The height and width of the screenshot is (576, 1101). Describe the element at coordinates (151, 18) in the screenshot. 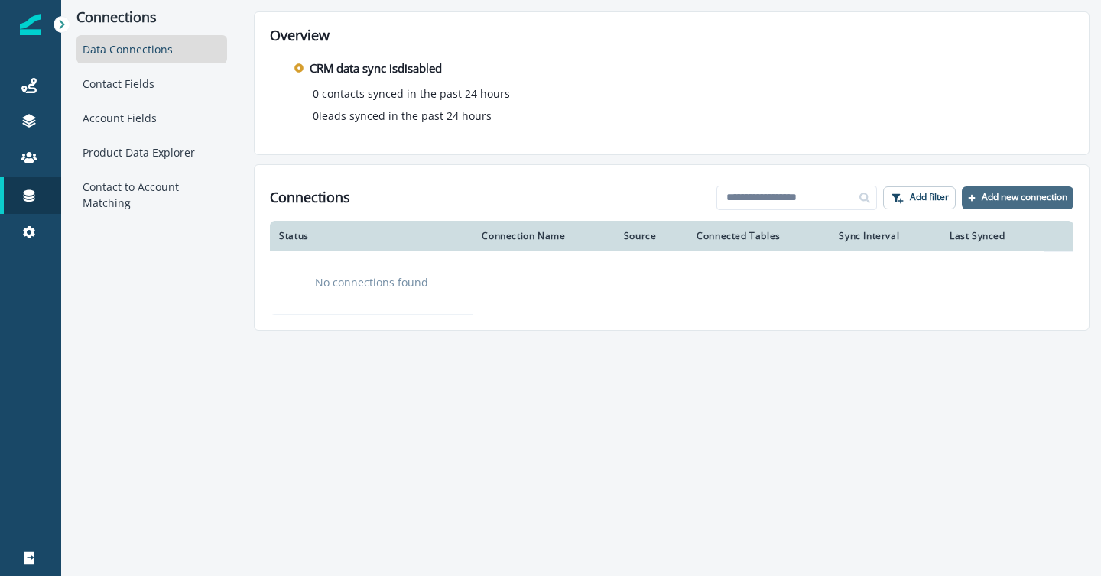

I see `p: Connections` at that location.